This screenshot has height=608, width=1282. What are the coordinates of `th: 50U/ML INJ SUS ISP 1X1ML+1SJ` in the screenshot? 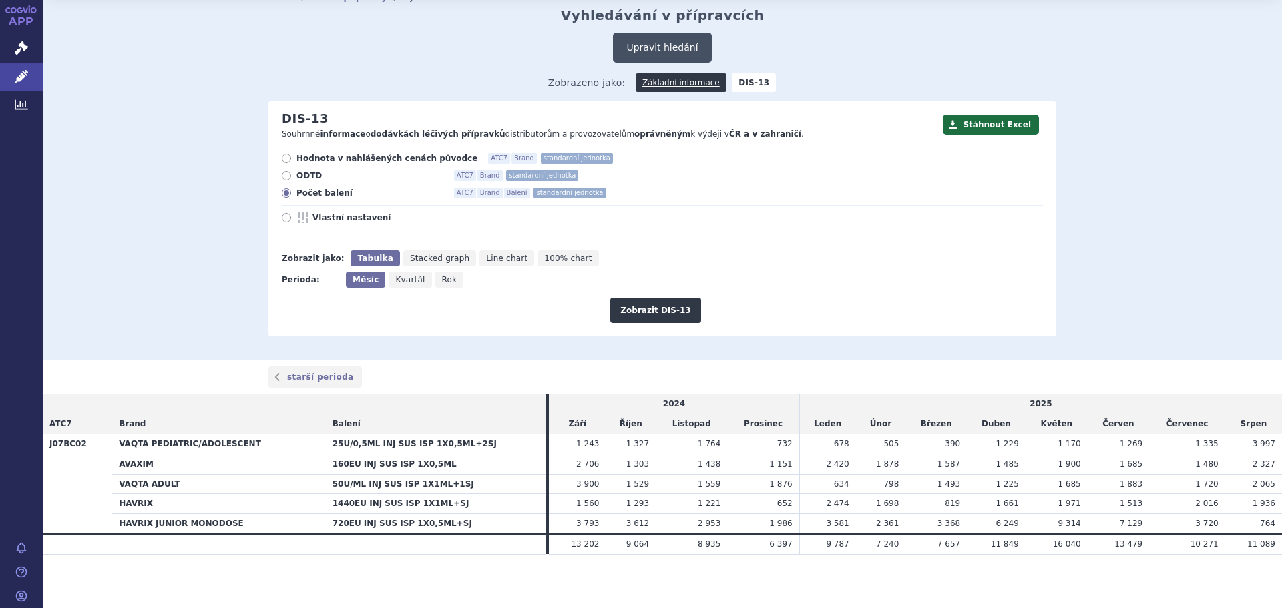 It's located at (436, 484).